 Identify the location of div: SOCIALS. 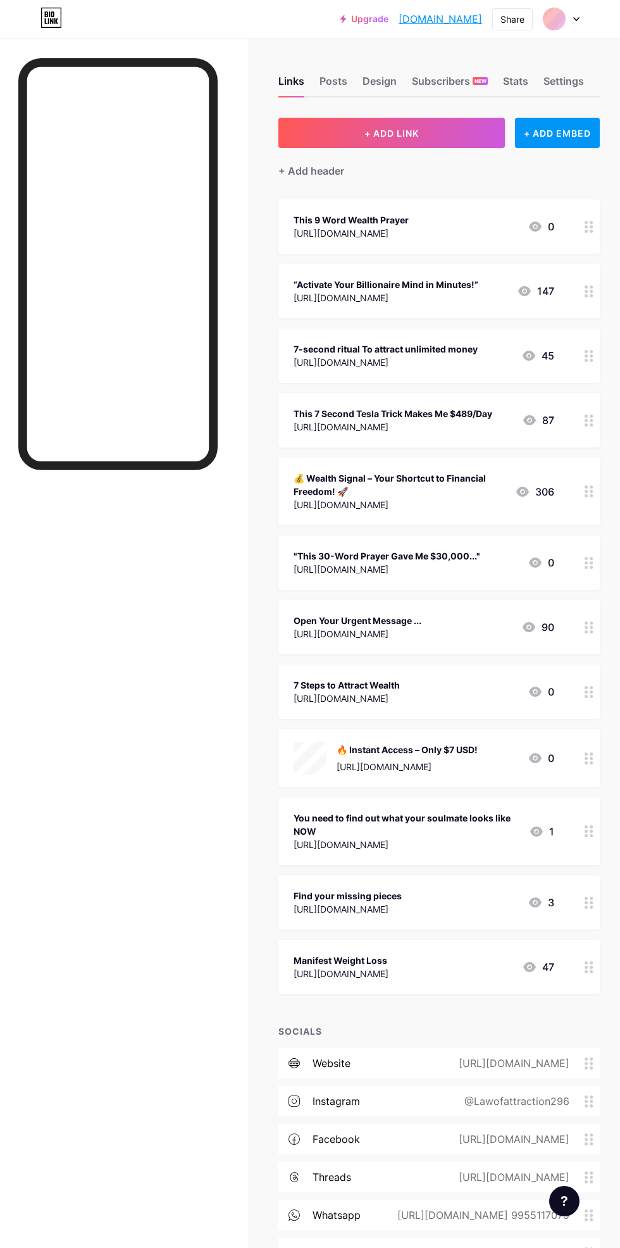
(439, 1031).